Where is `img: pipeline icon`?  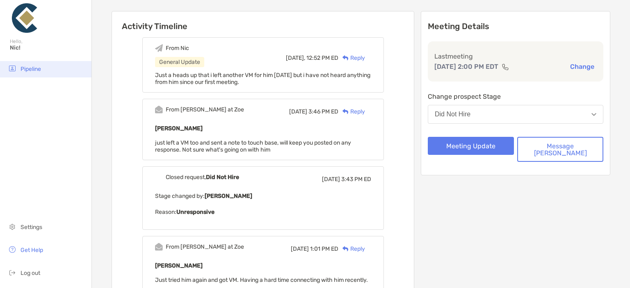 img: pipeline icon is located at coordinates (12, 69).